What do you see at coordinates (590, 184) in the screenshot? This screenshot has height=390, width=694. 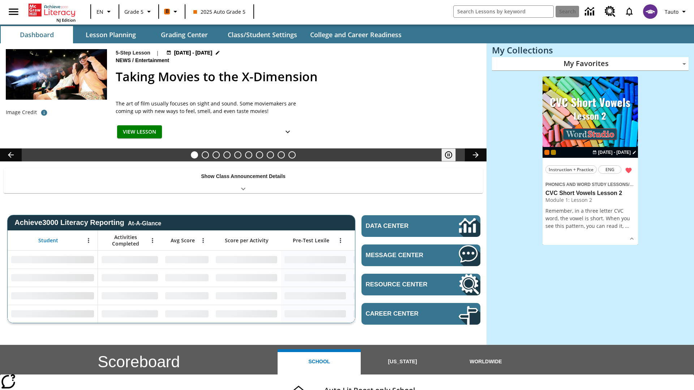 I see `span: Topic: Phonics and Word Study Lessons/CVC Short Vowels` at bounding box center [590, 184].